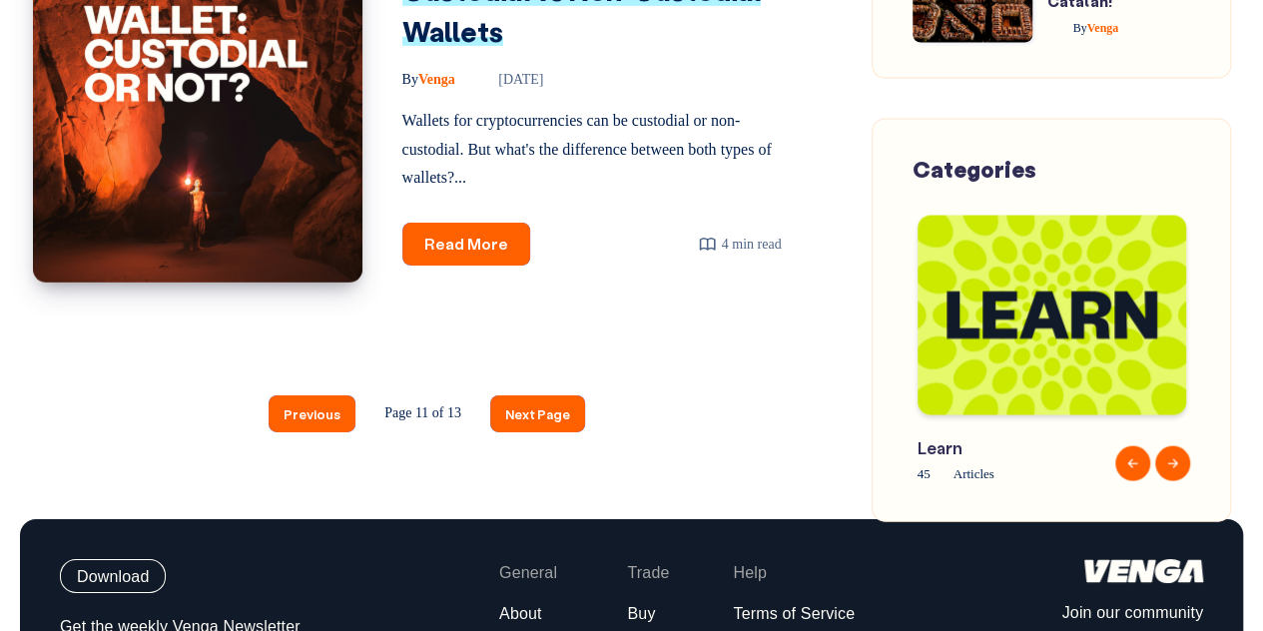 Image resolution: width=1263 pixels, height=631 pixels. What do you see at coordinates (750, 573) in the screenshot?
I see `span: Help` at bounding box center [750, 573].